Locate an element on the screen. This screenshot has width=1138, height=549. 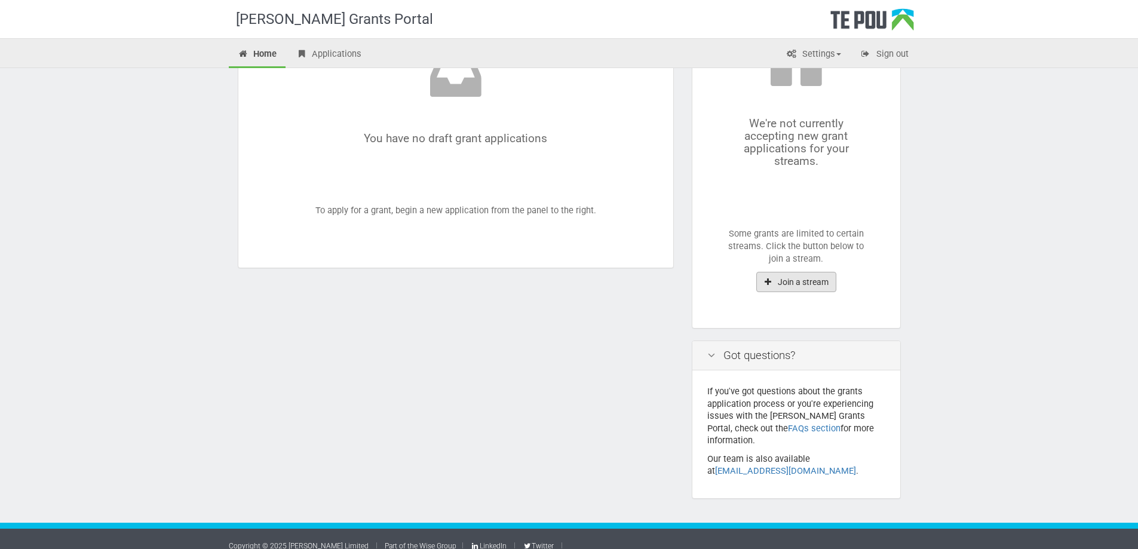
a: Sign out is located at coordinates (884, 55).